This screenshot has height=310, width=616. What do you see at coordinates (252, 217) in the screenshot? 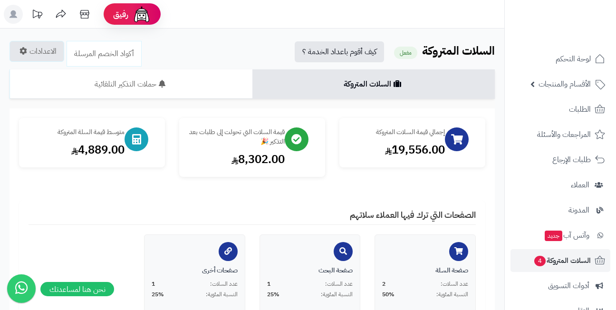
I see `h4: الصفحات التي ترك فيها العملاء سلاتهم` at bounding box center [252, 217].